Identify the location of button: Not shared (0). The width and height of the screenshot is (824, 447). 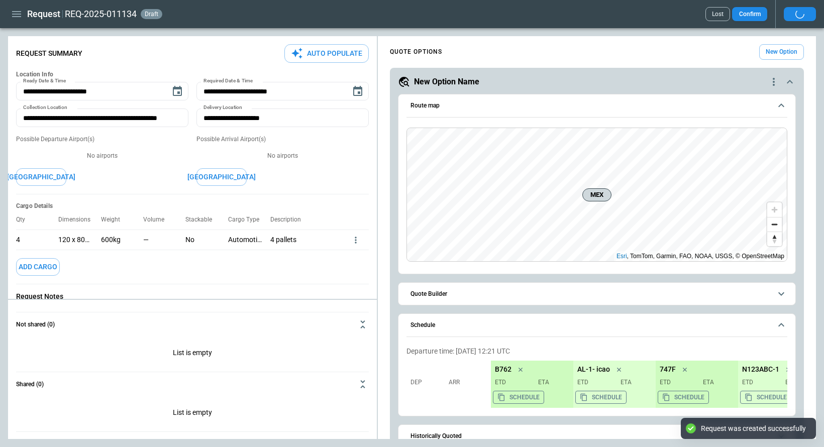
(192, 324).